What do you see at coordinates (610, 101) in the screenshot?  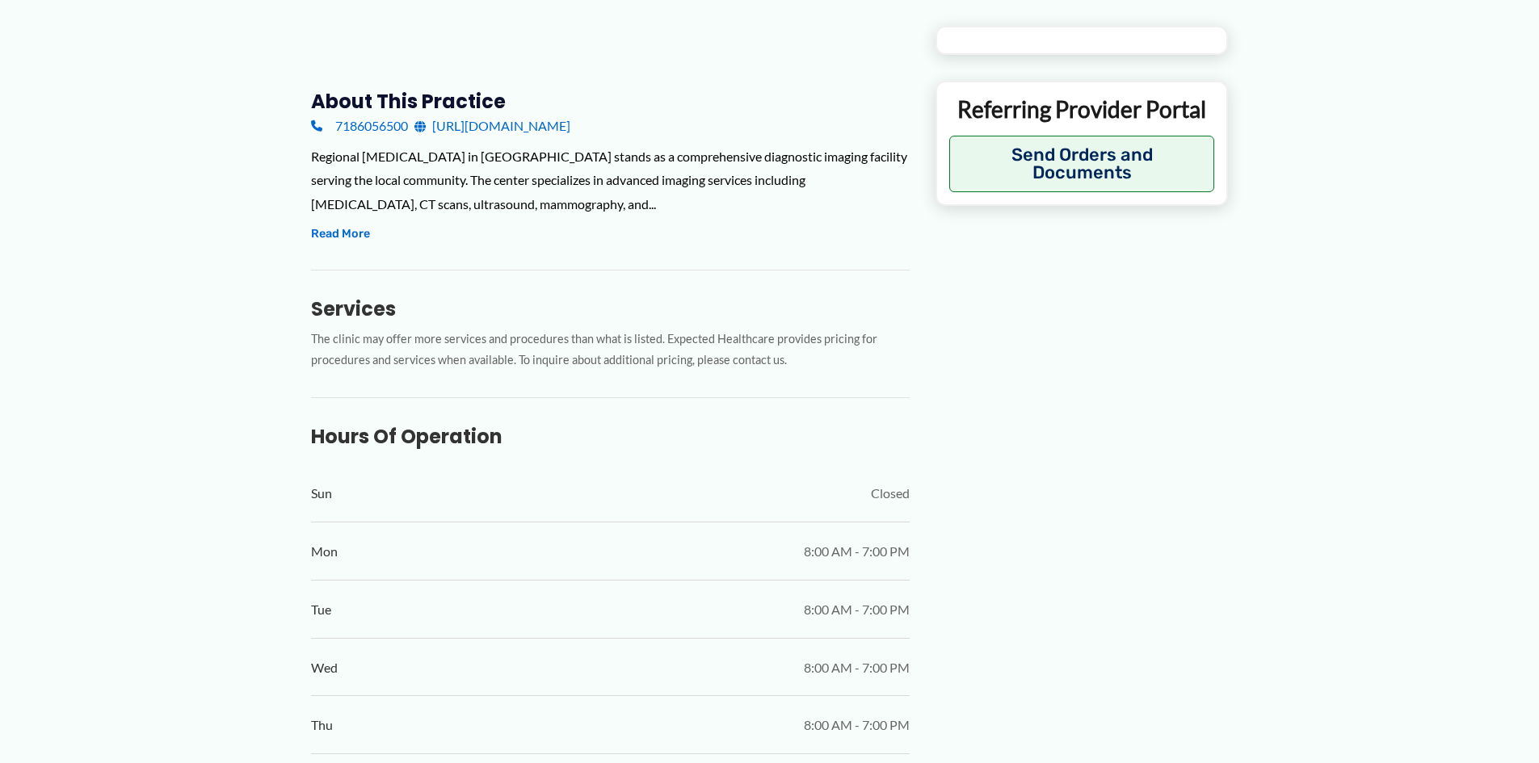 I see `h3: About this practice` at bounding box center [610, 101].